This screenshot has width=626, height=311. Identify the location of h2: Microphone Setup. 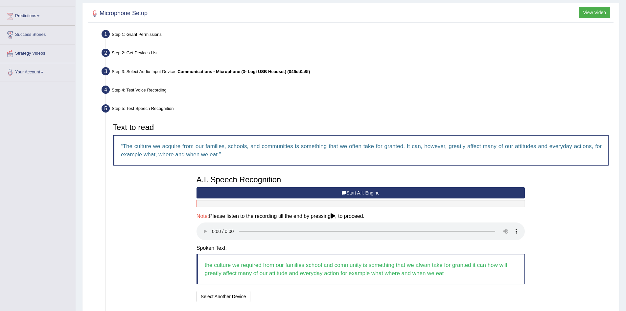
(119, 13).